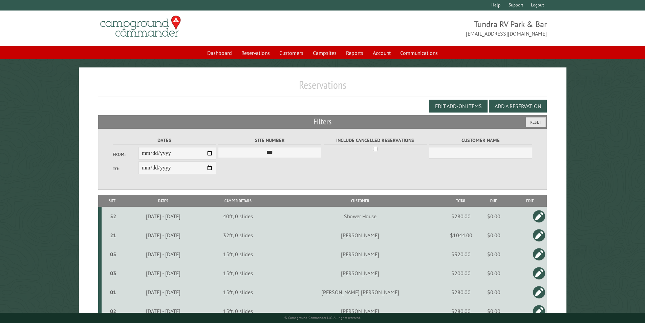 This screenshot has height=323, width=645. Describe the element at coordinates (518, 106) in the screenshot. I see `button: Add a Reservation` at that location.